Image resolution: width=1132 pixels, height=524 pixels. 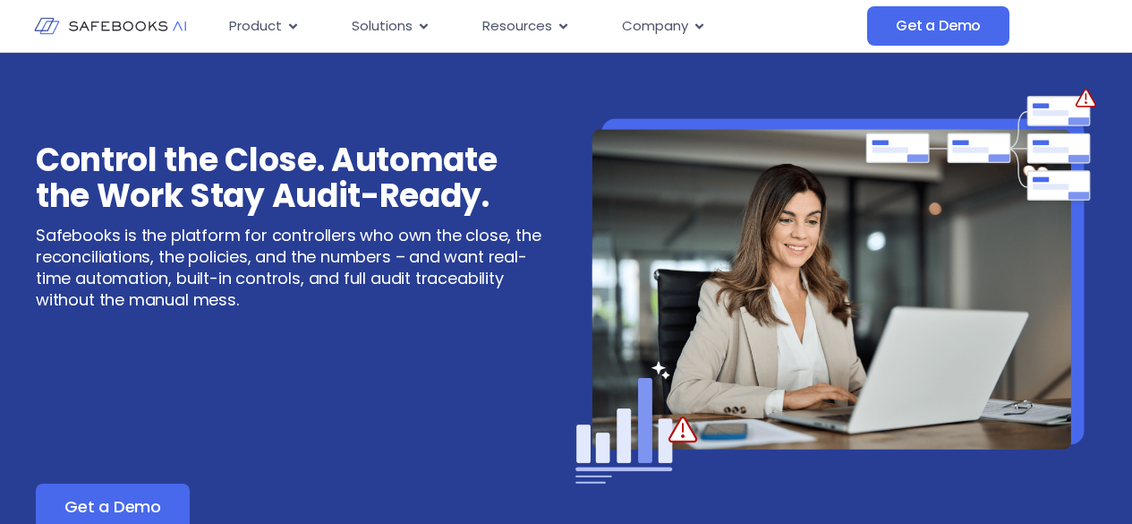 I want to click on span: Solutions, so click(x=382, y=26).